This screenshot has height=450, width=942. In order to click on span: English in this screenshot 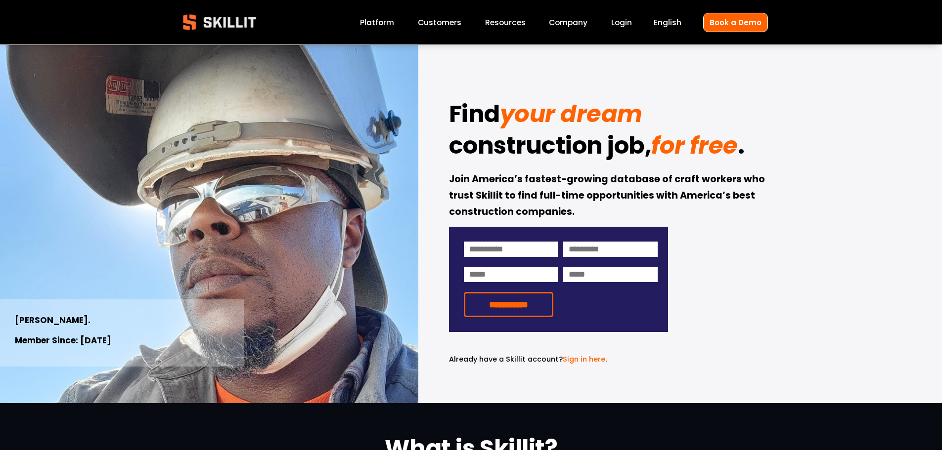, I will do `click(667, 22)`.